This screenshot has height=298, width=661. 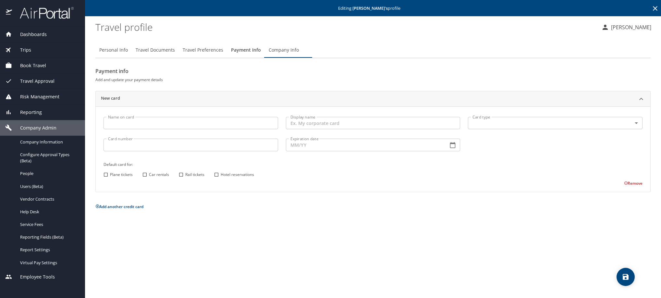 I want to click on span: Reporting, so click(x=27, y=112).